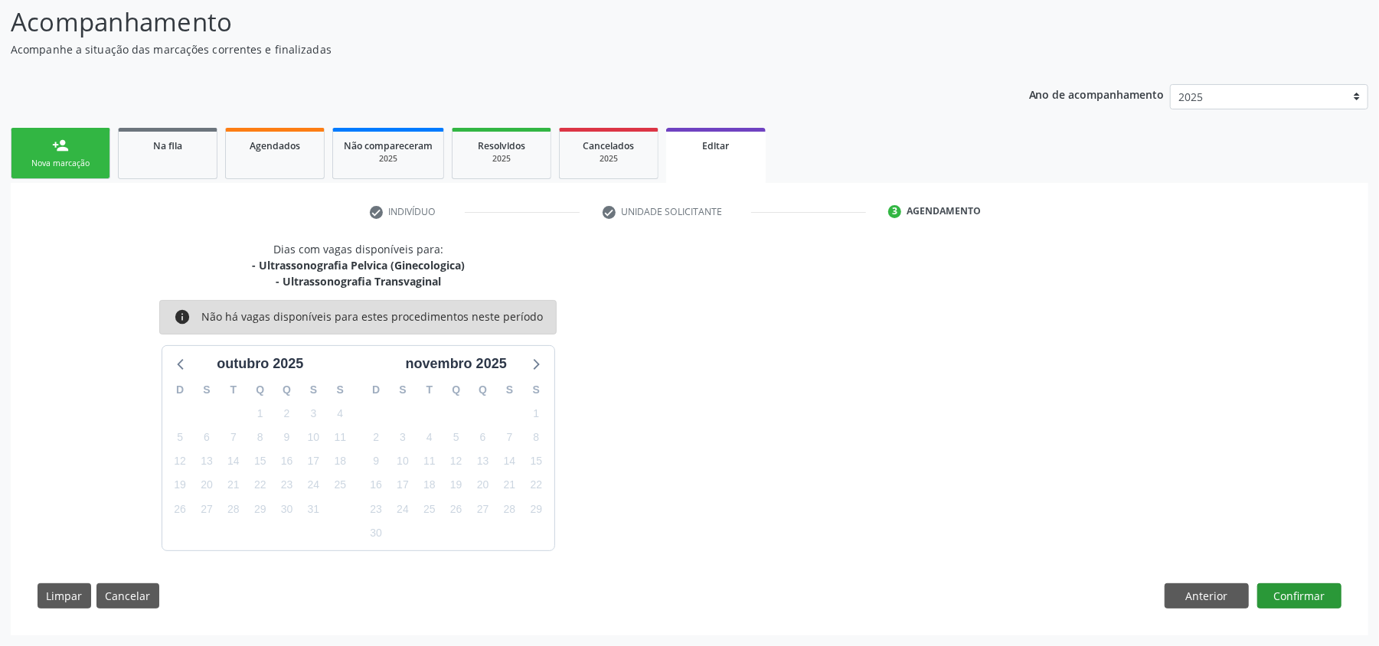 This screenshot has height=646, width=1379. What do you see at coordinates (536, 486) in the screenshot?
I see `span: sábado, 22 de novembro de 2025` at bounding box center [536, 486].